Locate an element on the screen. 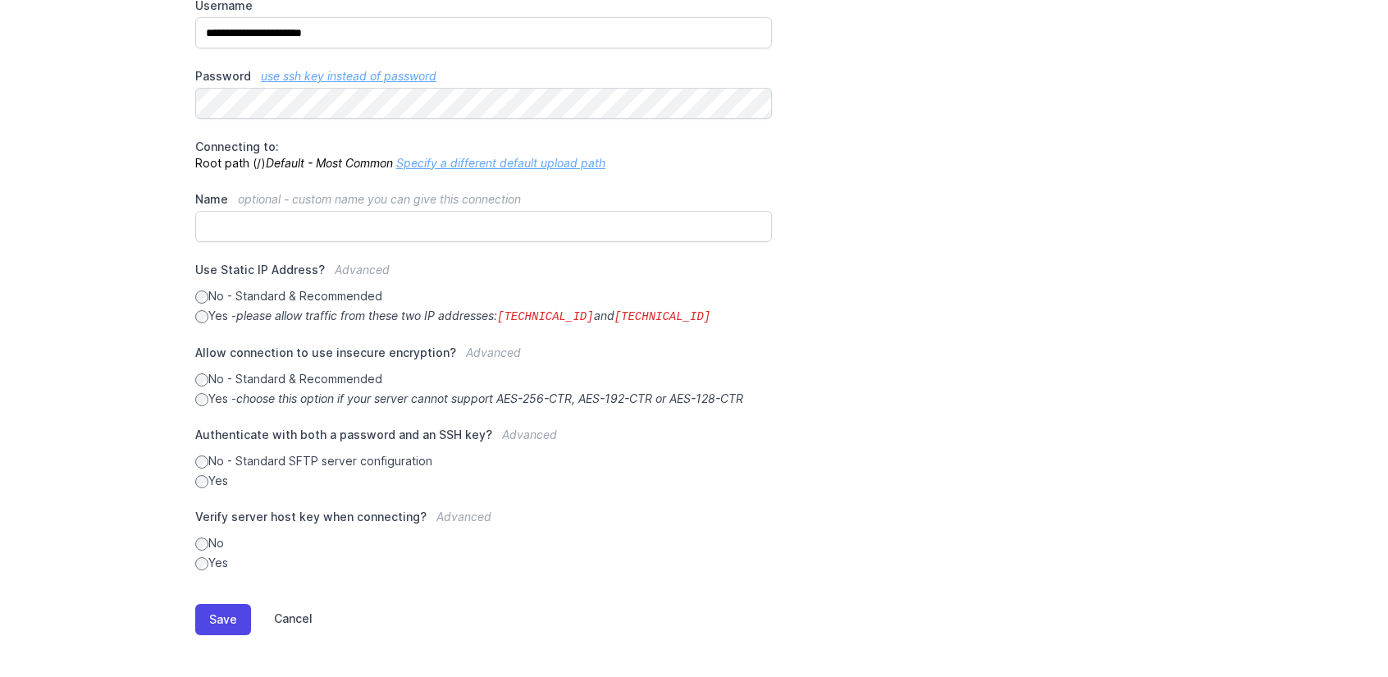 The height and width of the screenshot is (677, 1388). a: Cancel is located at coordinates (281, 619).